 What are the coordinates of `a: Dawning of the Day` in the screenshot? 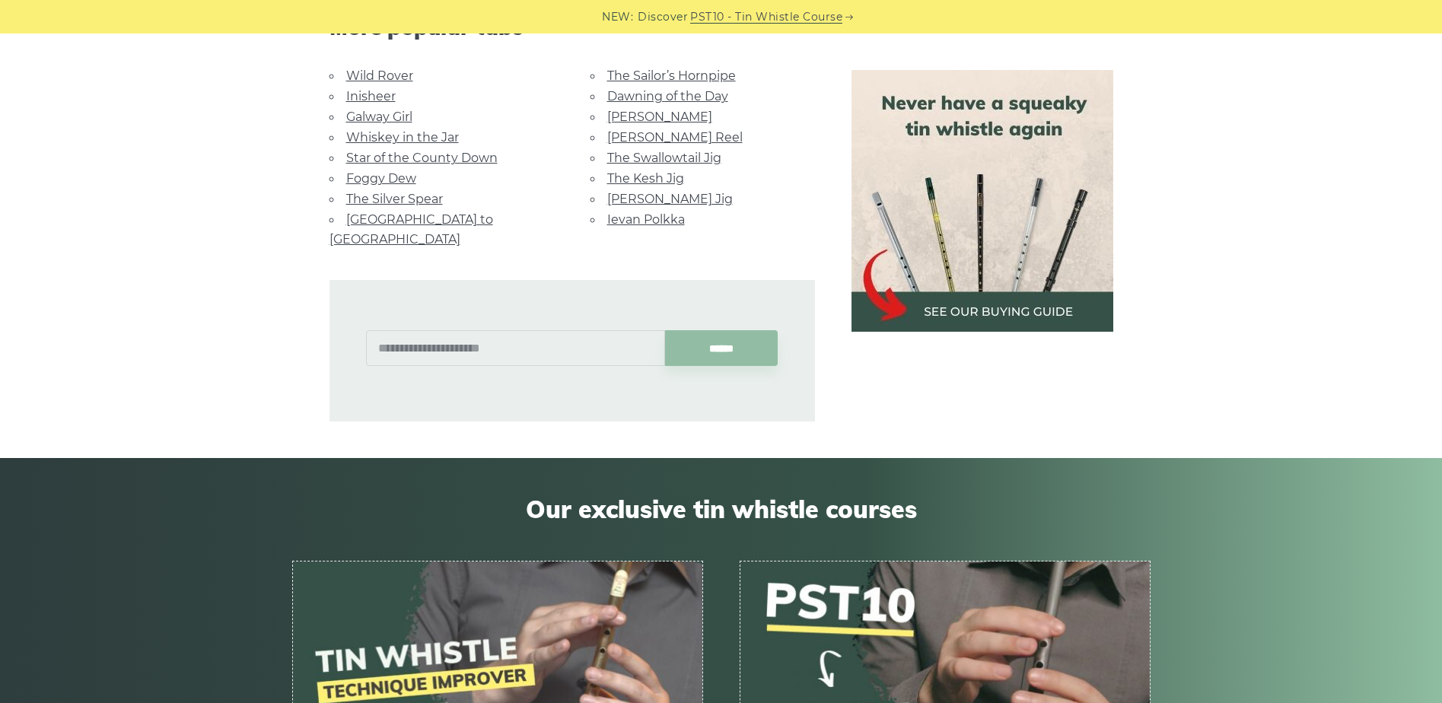 It's located at (668, 96).